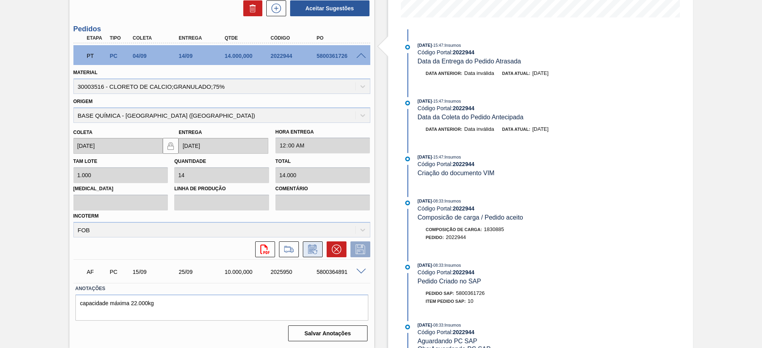  I want to click on div: Cancelar pedido, so click(335, 250).